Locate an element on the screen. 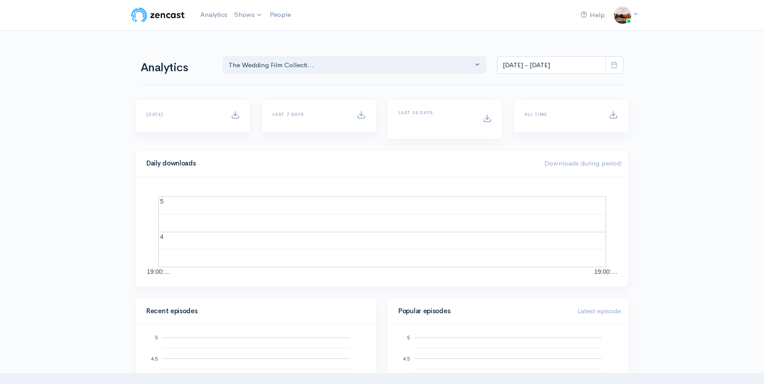  h6: Last 30 days is located at coordinates (435, 112).